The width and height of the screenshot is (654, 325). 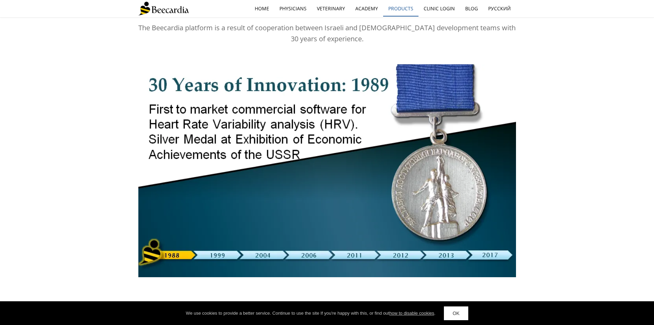 What do you see at coordinates (367, 9) in the screenshot?
I see `a: Academy` at bounding box center [367, 9].